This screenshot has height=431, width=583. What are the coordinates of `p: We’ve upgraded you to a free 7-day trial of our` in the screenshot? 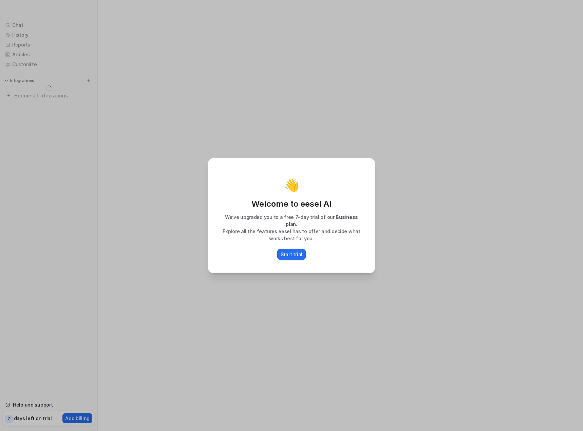 It's located at (292, 221).